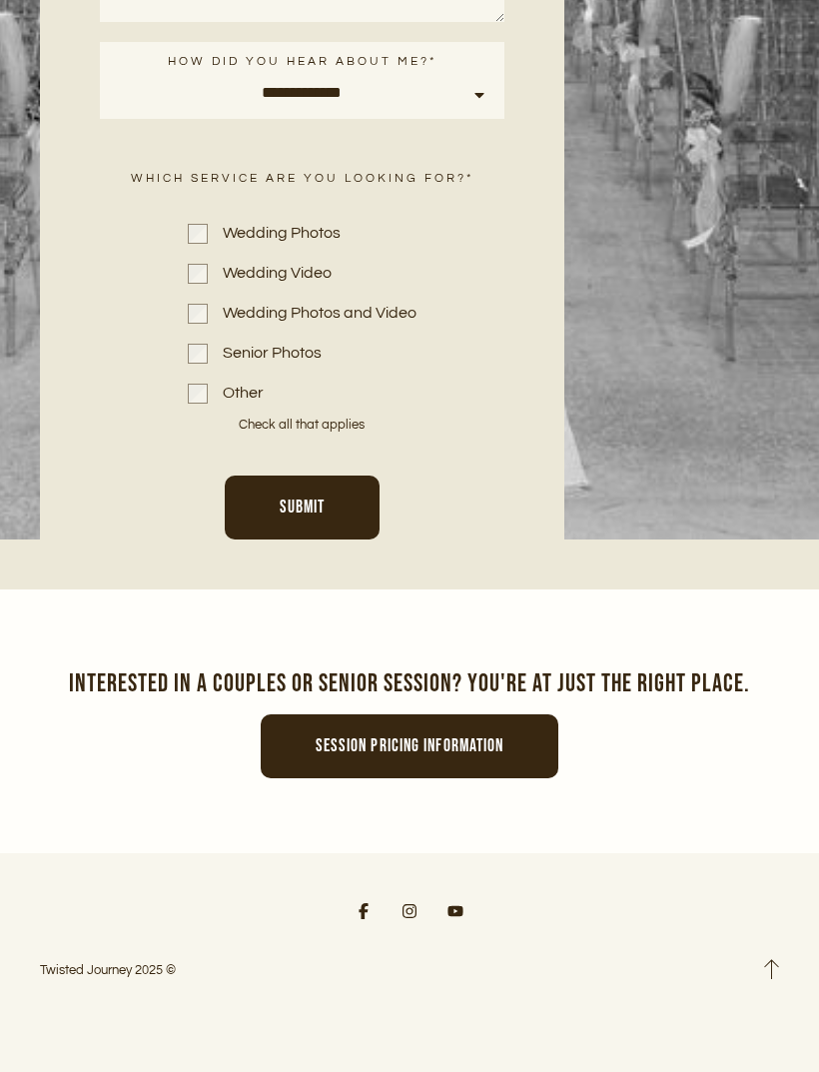 This screenshot has width=819, height=1072. Describe the element at coordinates (274, 233) in the screenshot. I see `label: Wedding Photos` at that location.